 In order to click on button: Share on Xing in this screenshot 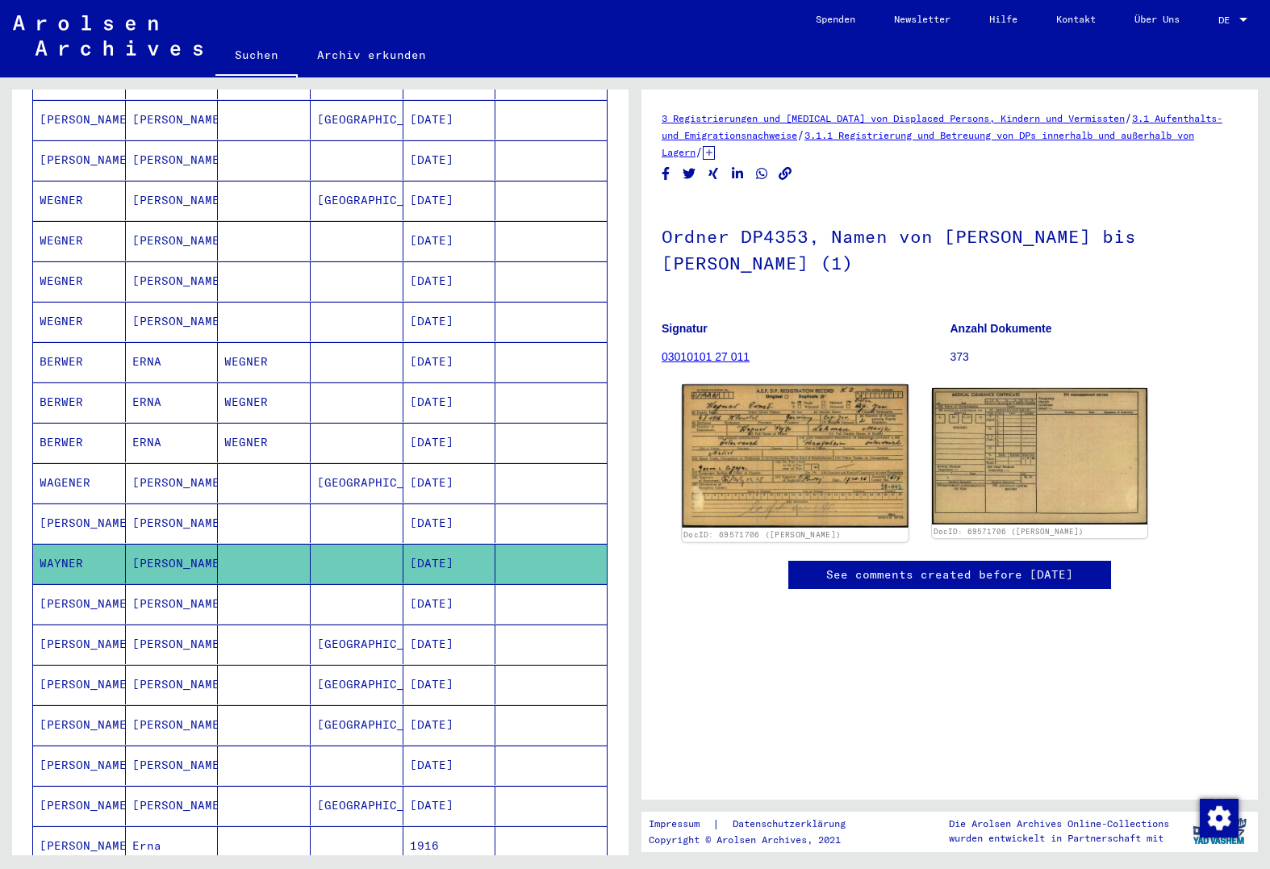, I will do `click(713, 173)`.